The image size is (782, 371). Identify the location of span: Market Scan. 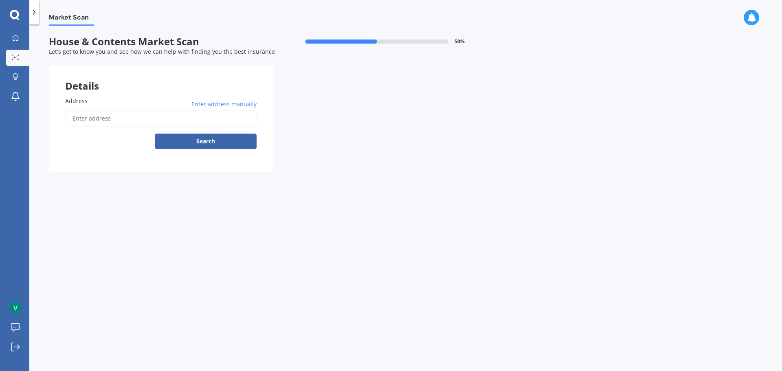
(71, 19).